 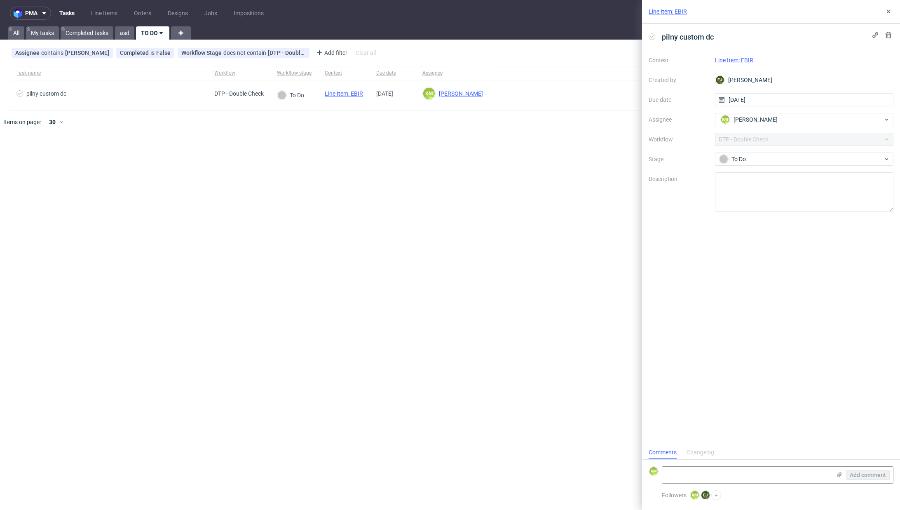 I want to click on span: Followers, so click(x=674, y=495).